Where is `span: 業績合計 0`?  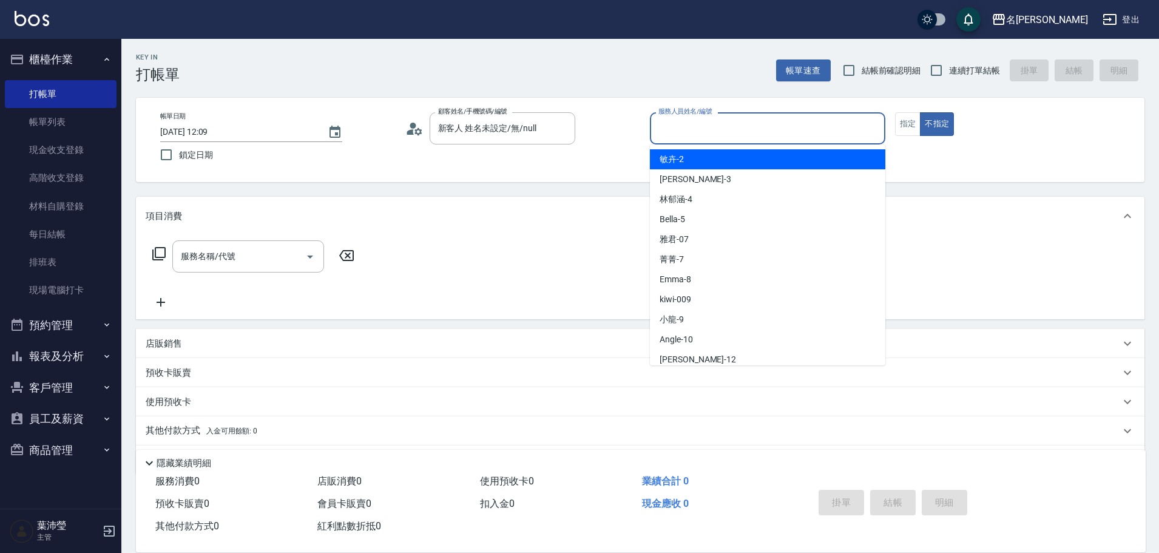 span: 業績合計 0 is located at coordinates (665, 480).